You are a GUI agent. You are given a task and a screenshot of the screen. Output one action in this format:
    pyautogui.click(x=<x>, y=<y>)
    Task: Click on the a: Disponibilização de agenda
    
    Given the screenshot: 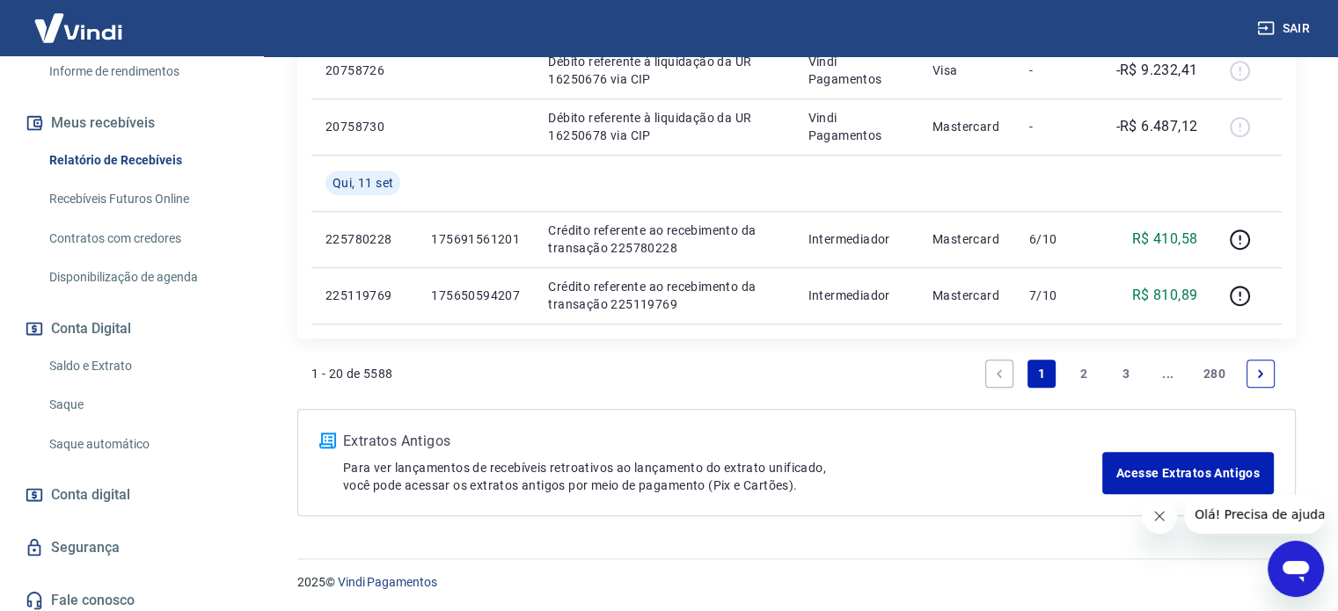 What is the action you would take?
    pyautogui.click(x=142, y=277)
    